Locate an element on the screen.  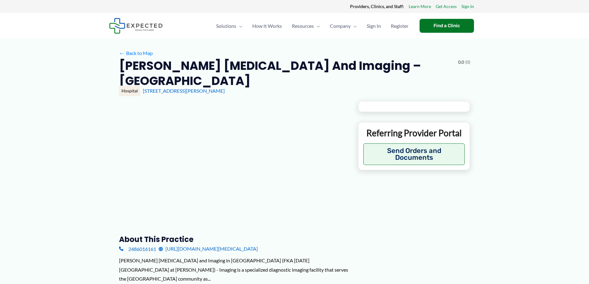
span: Solutions is located at coordinates (226, 26).